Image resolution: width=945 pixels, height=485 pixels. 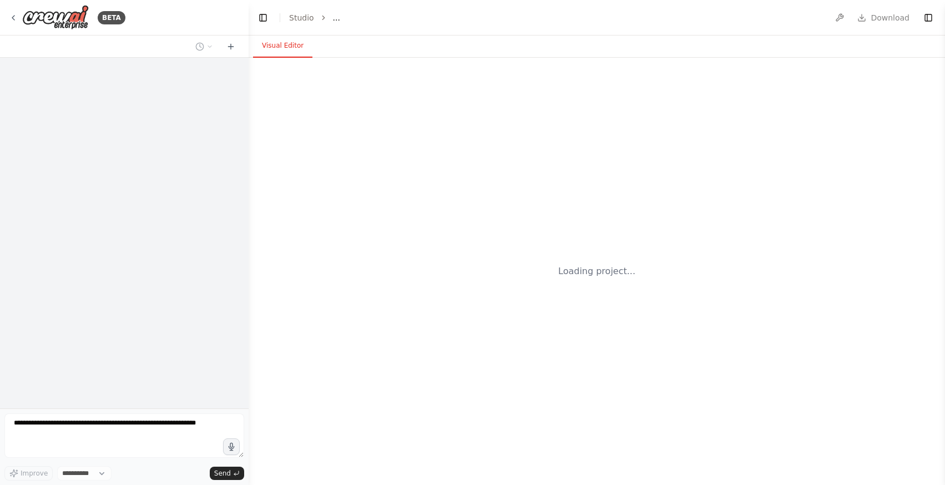 I want to click on button: Click to speak your automation idea, so click(x=231, y=447).